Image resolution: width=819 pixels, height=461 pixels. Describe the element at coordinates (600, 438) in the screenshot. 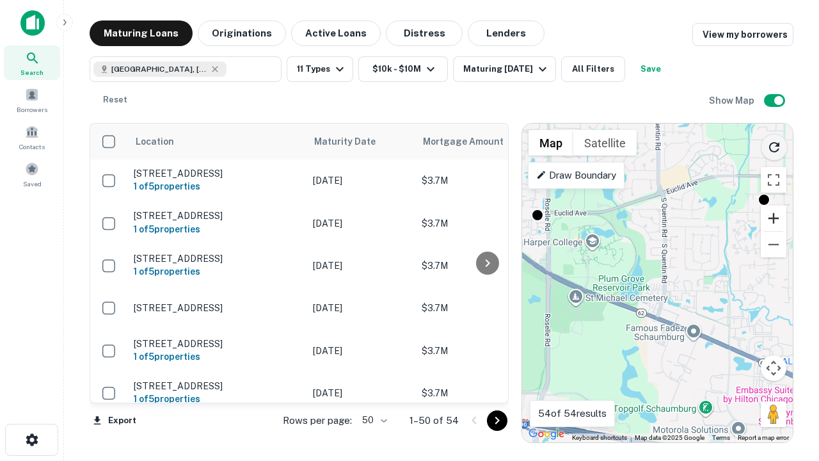

I see `button: Keyboard shortcuts` at that location.